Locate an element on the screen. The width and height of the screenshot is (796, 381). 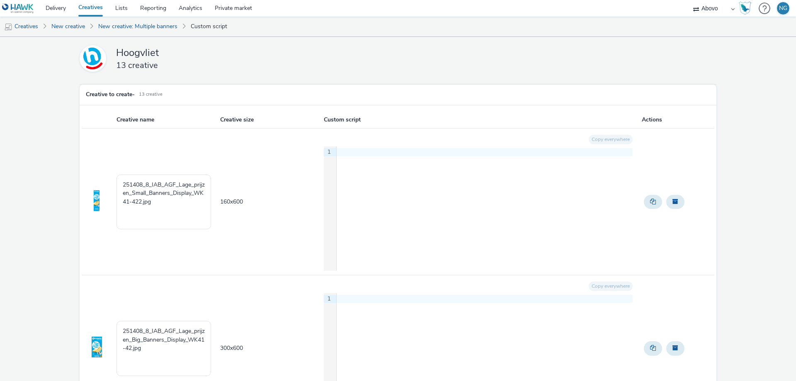
th: Creative name is located at coordinates (167, 120).